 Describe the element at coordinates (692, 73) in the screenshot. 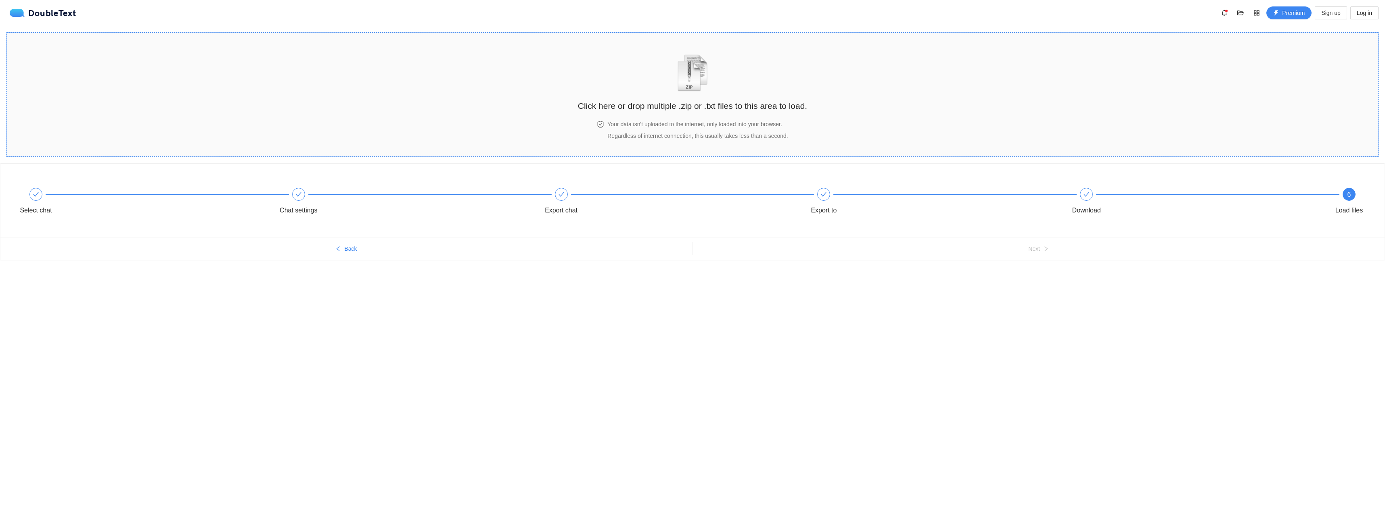

I see `img: zipOrTextIcon` at that location.